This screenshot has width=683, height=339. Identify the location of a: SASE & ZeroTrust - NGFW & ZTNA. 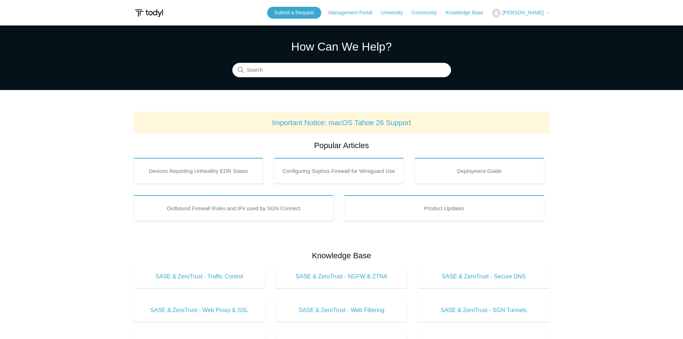
(341, 276).